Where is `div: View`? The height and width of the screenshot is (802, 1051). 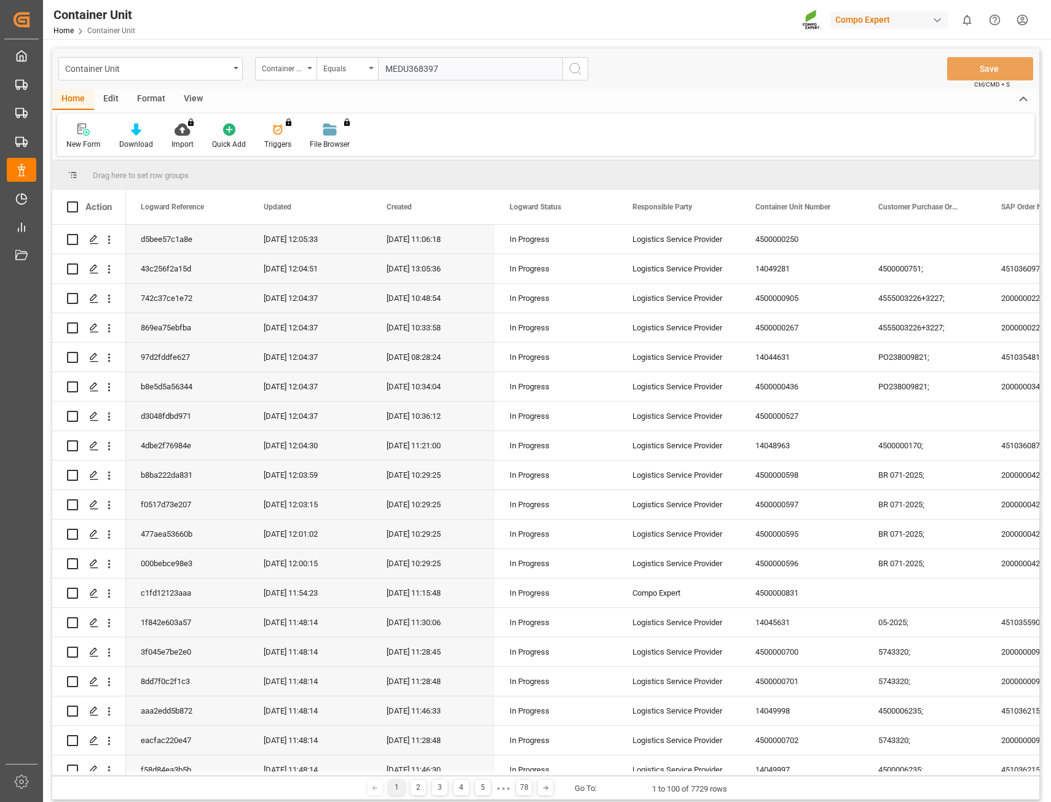 div: View is located at coordinates (193, 100).